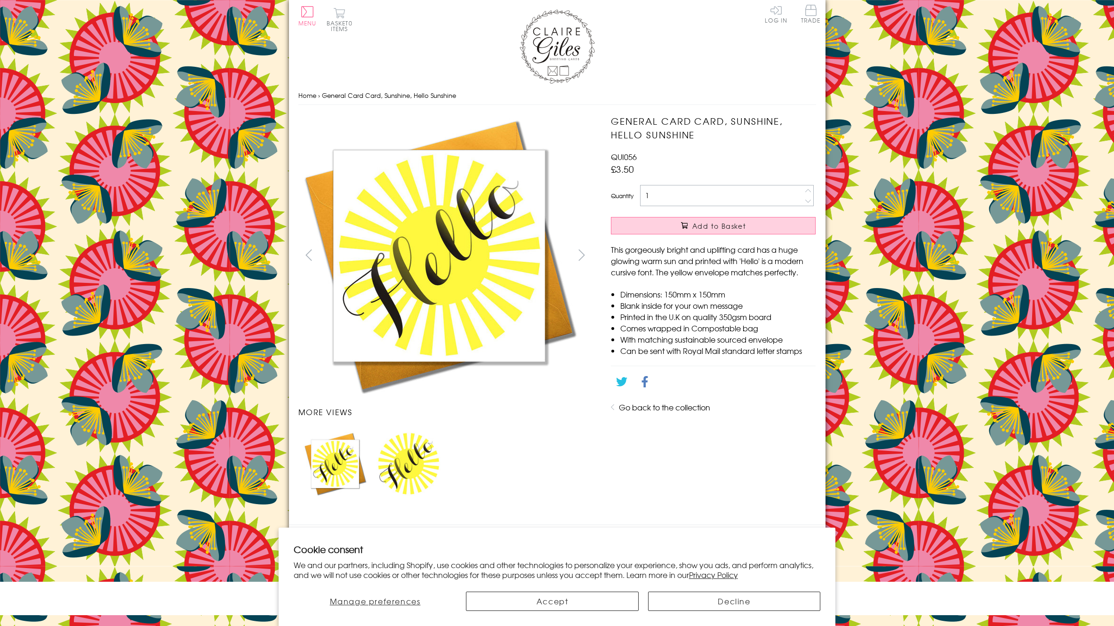  What do you see at coordinates (624, 157) in the screenshot?
I see `span: QUI056` at bounding box center [624, 157].